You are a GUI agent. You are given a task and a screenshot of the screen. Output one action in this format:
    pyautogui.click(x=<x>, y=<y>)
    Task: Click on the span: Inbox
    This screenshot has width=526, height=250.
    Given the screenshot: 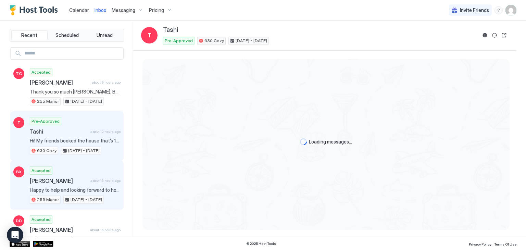 What is the action you would take?
    pyautogui.click(x=100, y=10)
    